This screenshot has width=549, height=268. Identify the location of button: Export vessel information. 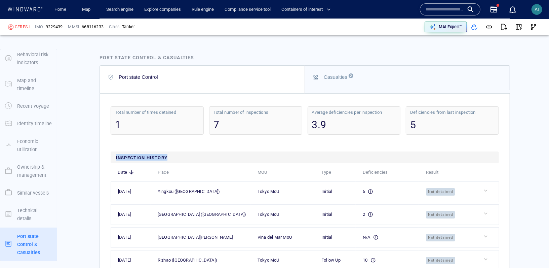
(354, 29).